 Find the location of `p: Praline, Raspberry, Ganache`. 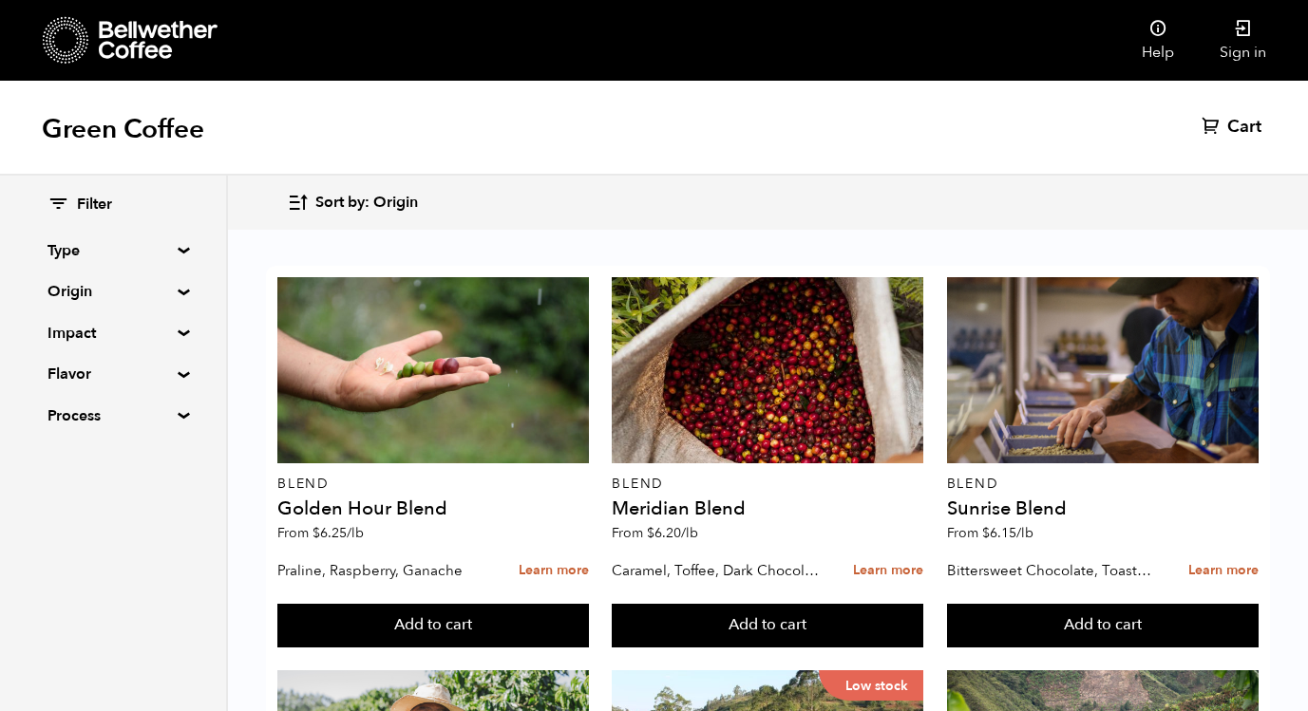

p: Praline, Raspberry, Ganache is located at coordinates (383, 571).